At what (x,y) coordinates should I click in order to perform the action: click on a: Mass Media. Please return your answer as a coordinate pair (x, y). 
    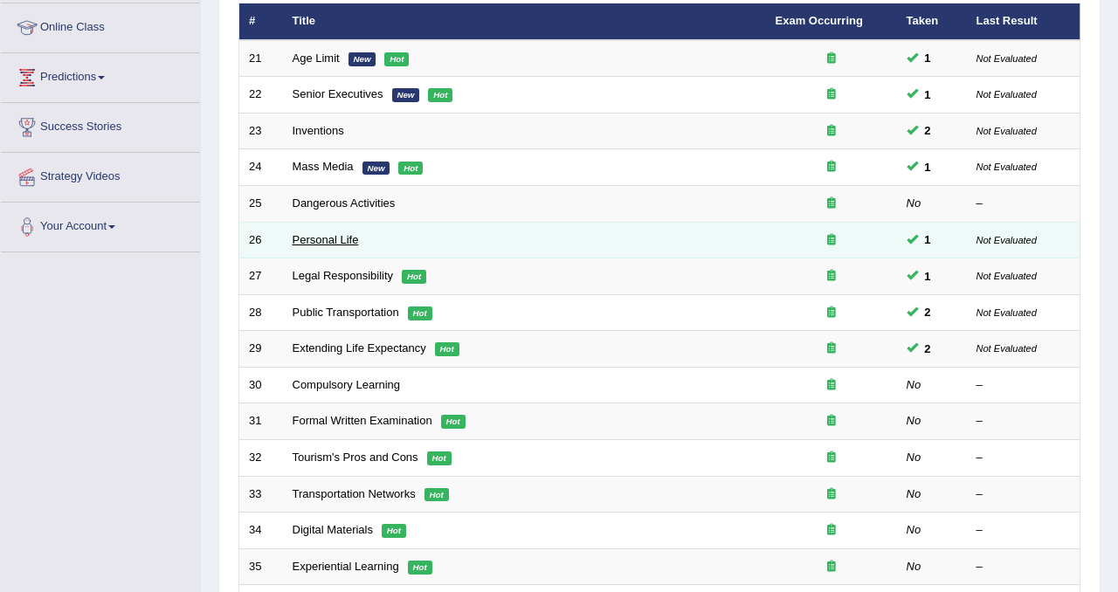
    Looking at the image, I should click on (323, 166).